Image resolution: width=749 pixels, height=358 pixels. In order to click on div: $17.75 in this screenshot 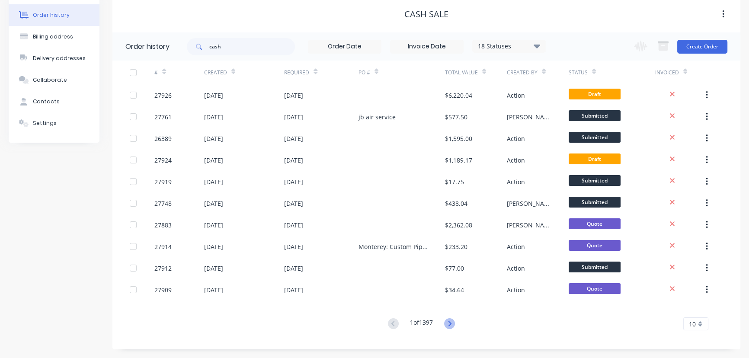, I will do `click(454, 182)`.